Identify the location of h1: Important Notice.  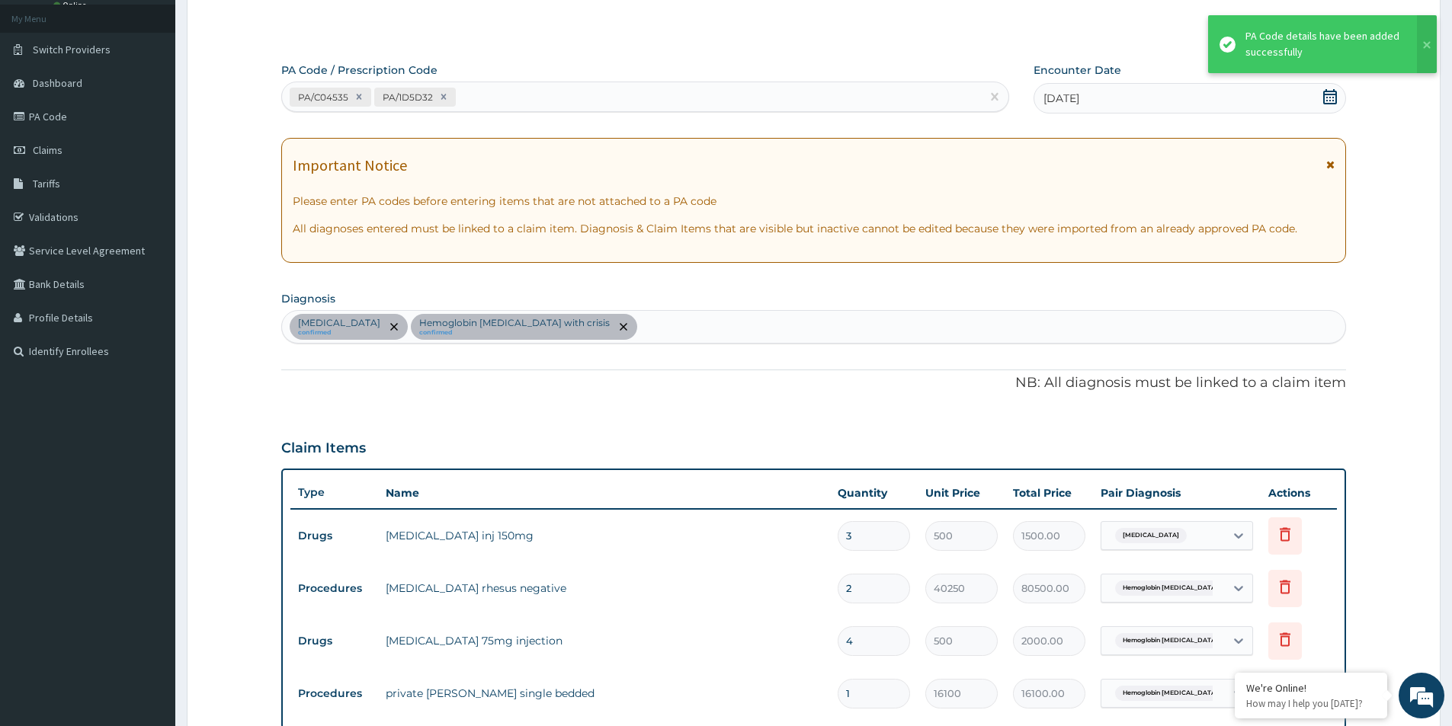
(350, 165).